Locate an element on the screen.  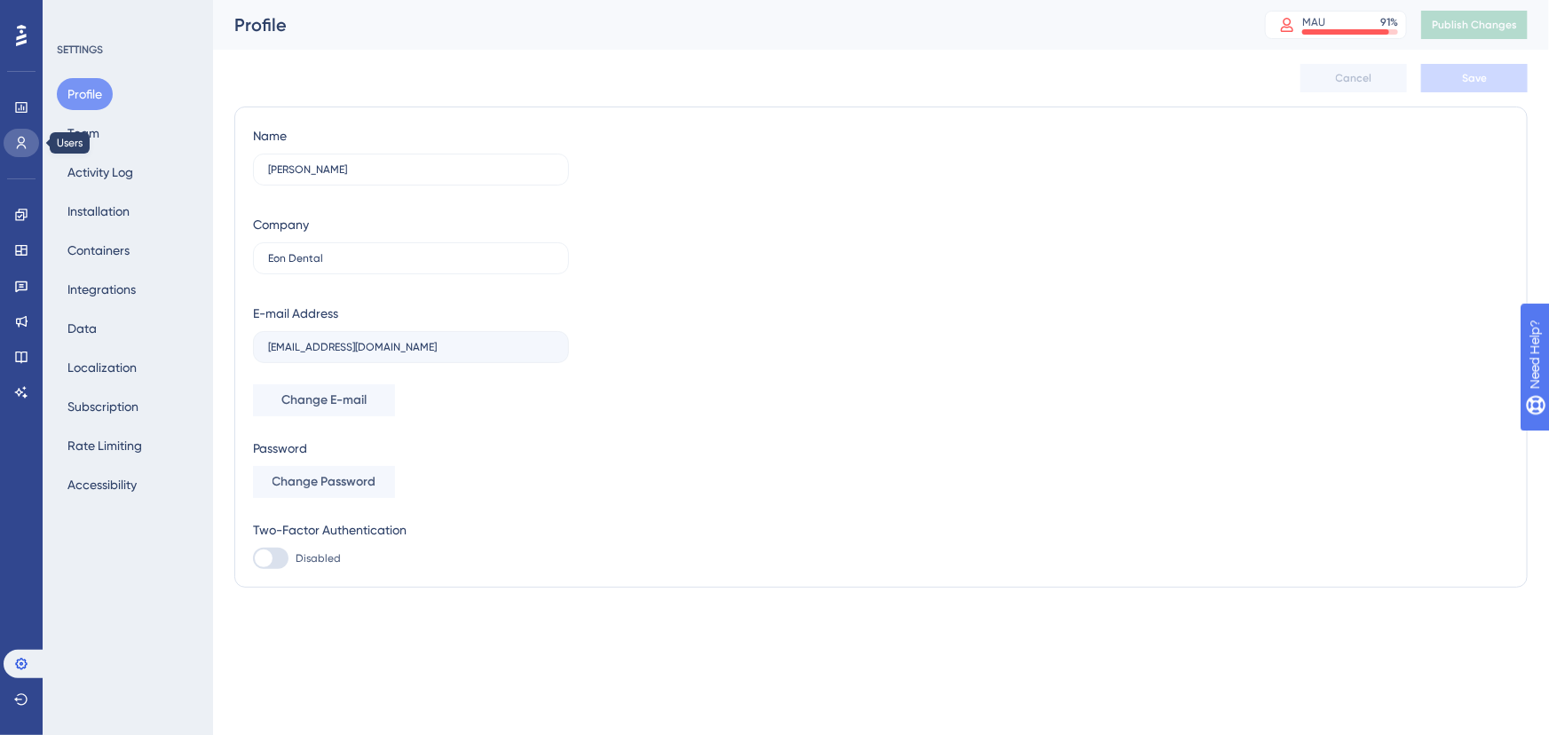
input: Name Surname is located at coordinates (411, 170).